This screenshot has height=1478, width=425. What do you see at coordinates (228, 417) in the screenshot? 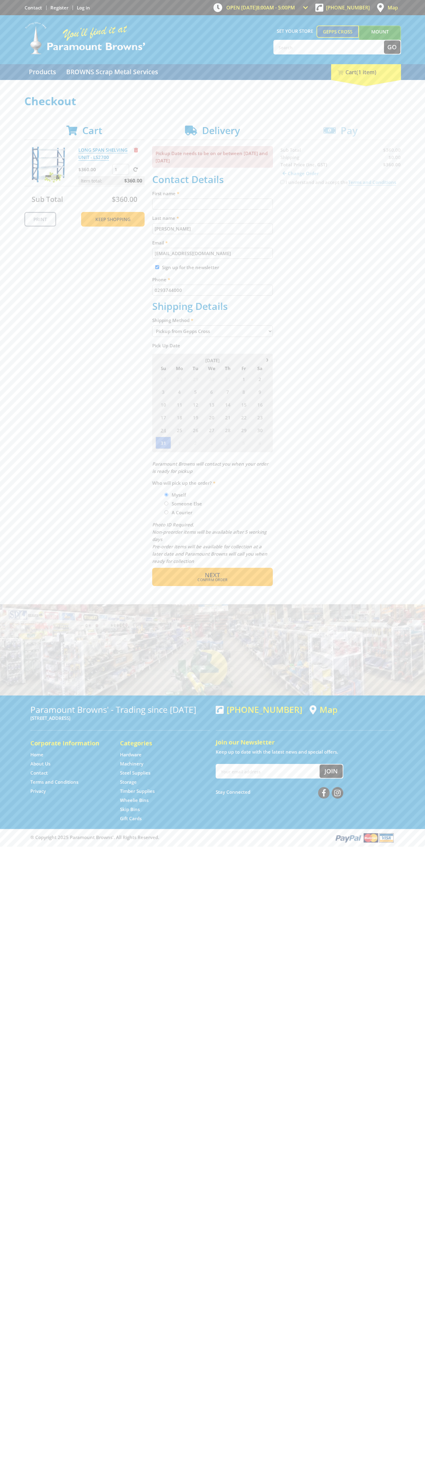
I see `span: 21` at bounding box center [228, 417].